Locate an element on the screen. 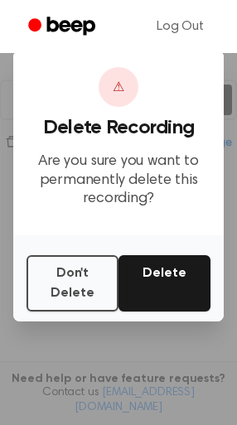  a: Log Out is located at coordinates (180, 27).